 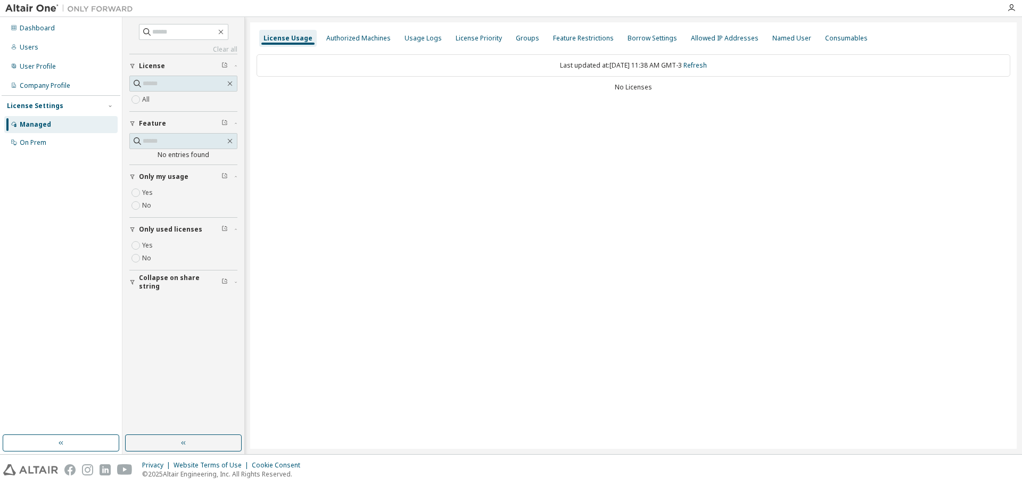 I want to click on span: License, so click(x=152, y=66).